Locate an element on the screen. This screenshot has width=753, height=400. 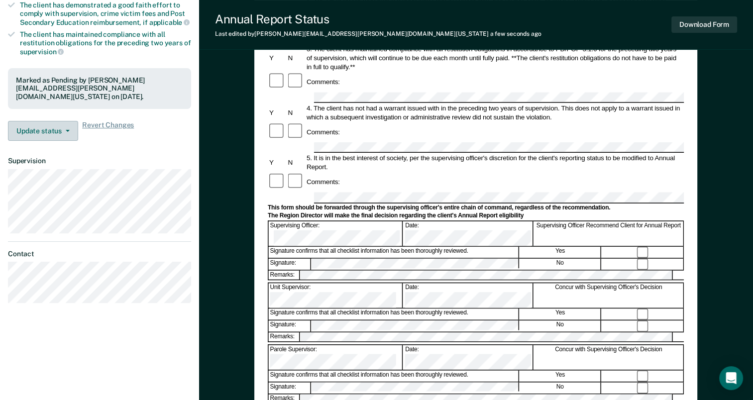
div: This form should be forwarded through the supervising officer's entire chain of command, regardle... is located at coordinates (476, 208).